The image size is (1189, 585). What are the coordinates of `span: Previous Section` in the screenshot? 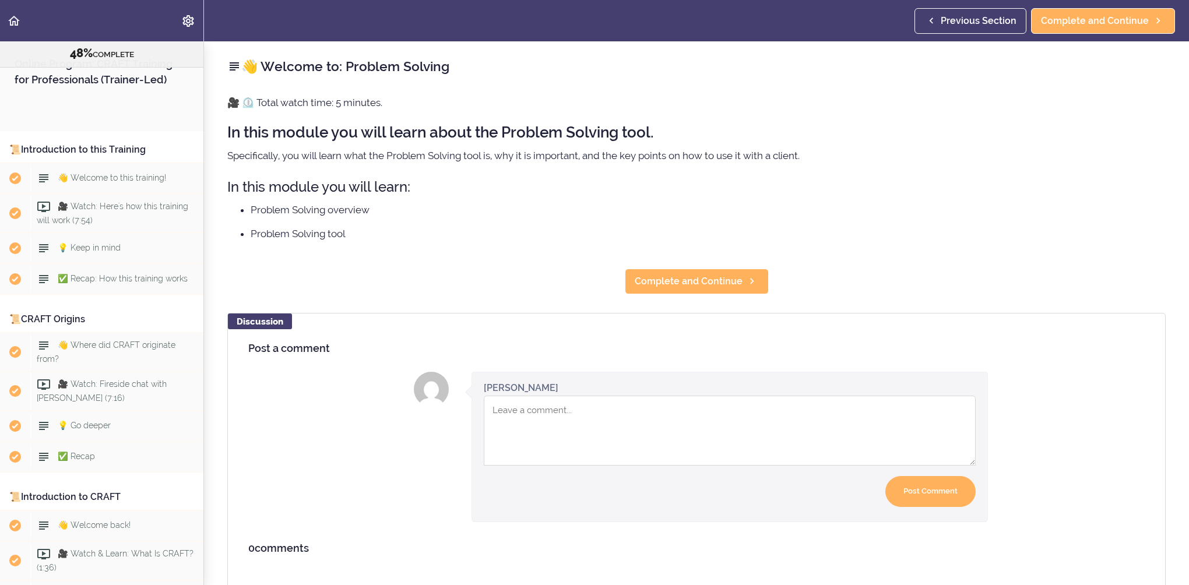 It's located at (978, 21).